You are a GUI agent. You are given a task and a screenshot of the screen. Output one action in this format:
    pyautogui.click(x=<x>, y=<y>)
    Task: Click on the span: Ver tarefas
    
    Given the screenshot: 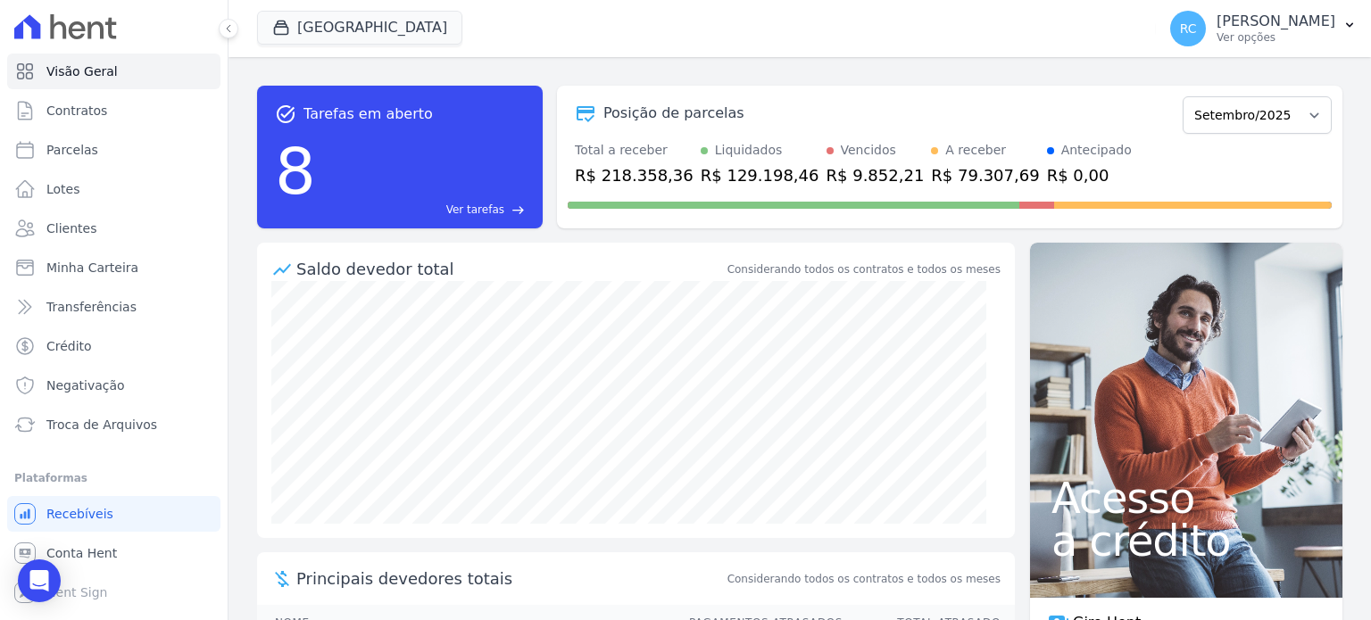 What is the action you would take?
    pyautogui.click(x=475, y=210)
    